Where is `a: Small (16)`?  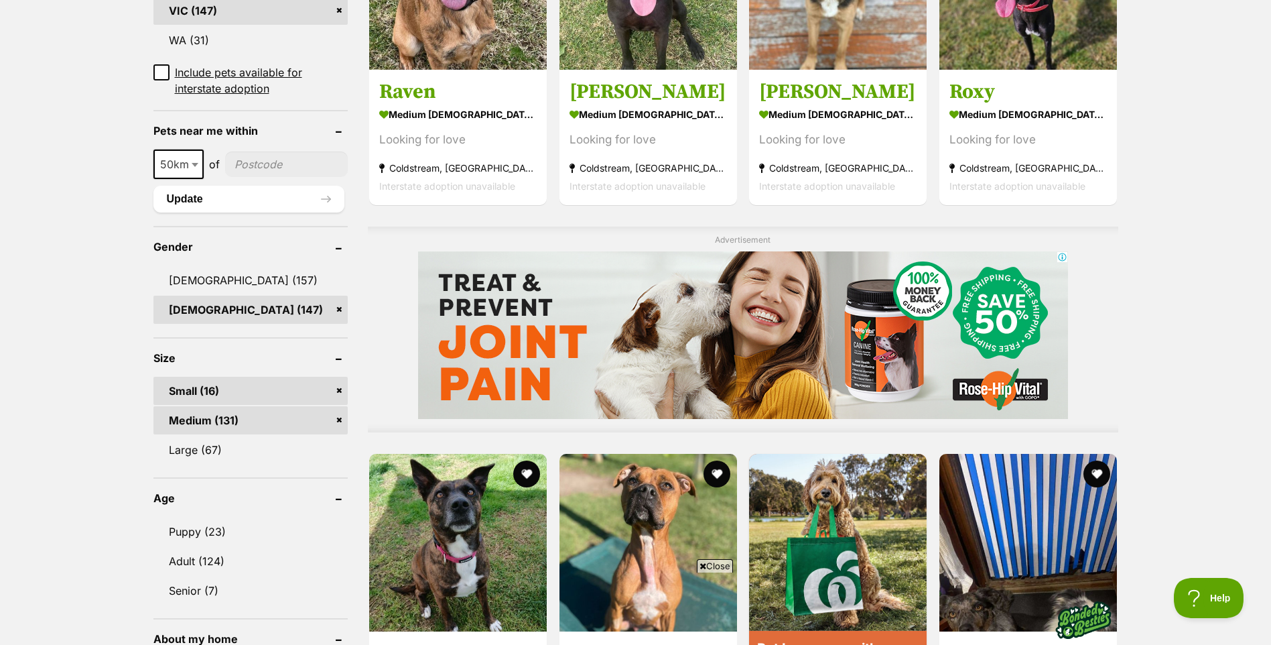 a: Small (16) is located at coordinates (251, 391).